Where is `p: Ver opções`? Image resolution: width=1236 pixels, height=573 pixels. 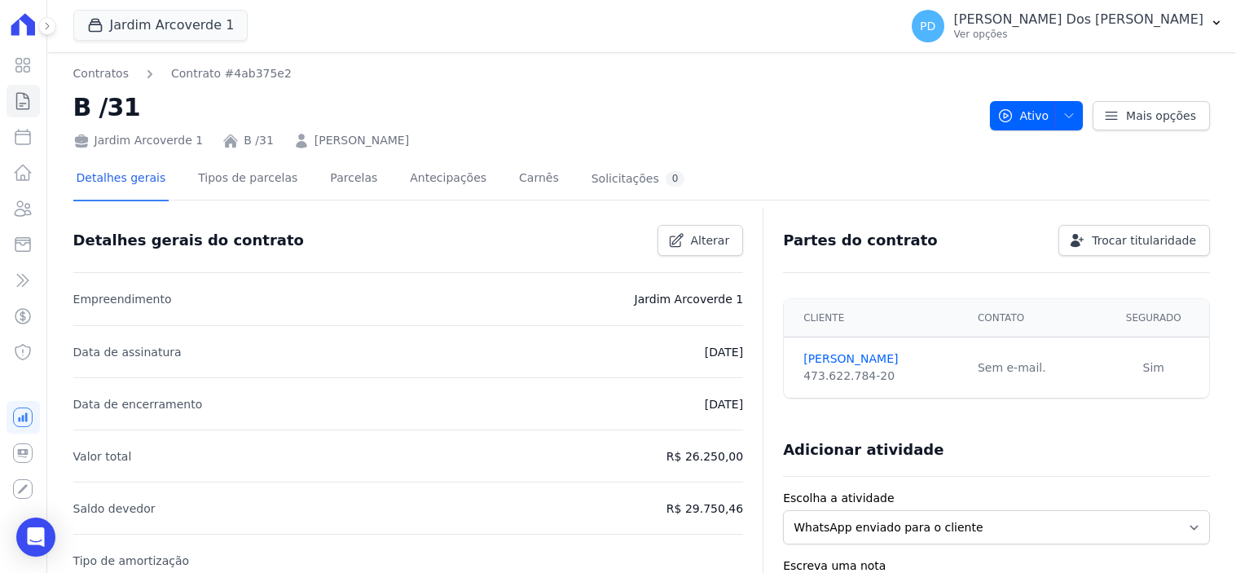
p: Ver opções is located at coordinates (1079, 34).